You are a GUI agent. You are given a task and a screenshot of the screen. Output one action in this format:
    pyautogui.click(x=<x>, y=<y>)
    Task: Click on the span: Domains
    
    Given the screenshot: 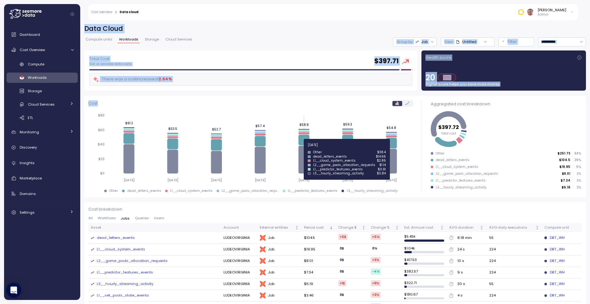 What is the action you would take?
    pyautogui.click(x=28, y=194)
    